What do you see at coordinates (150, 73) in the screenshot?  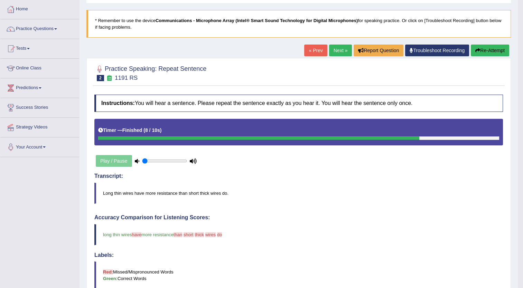 I see `h2: Practice Speaking: Repeat Sentence` at bounding box center [150, 73].